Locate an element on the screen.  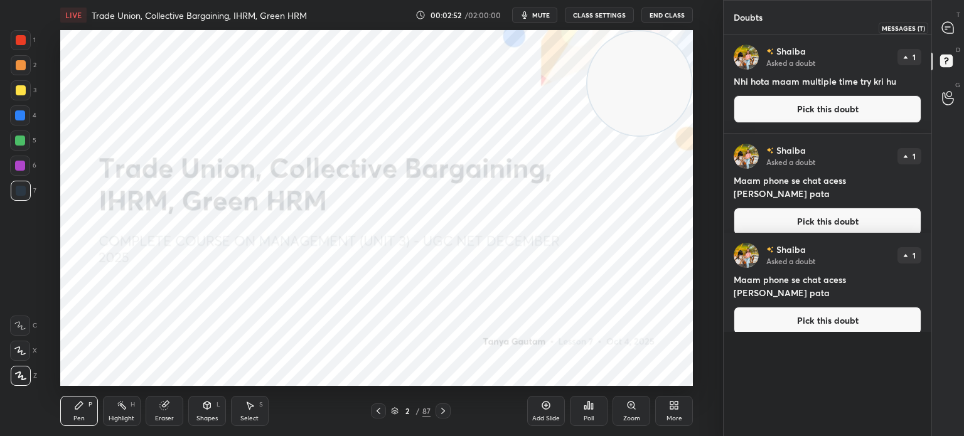
div: Select is located at coordinates (249, 419).